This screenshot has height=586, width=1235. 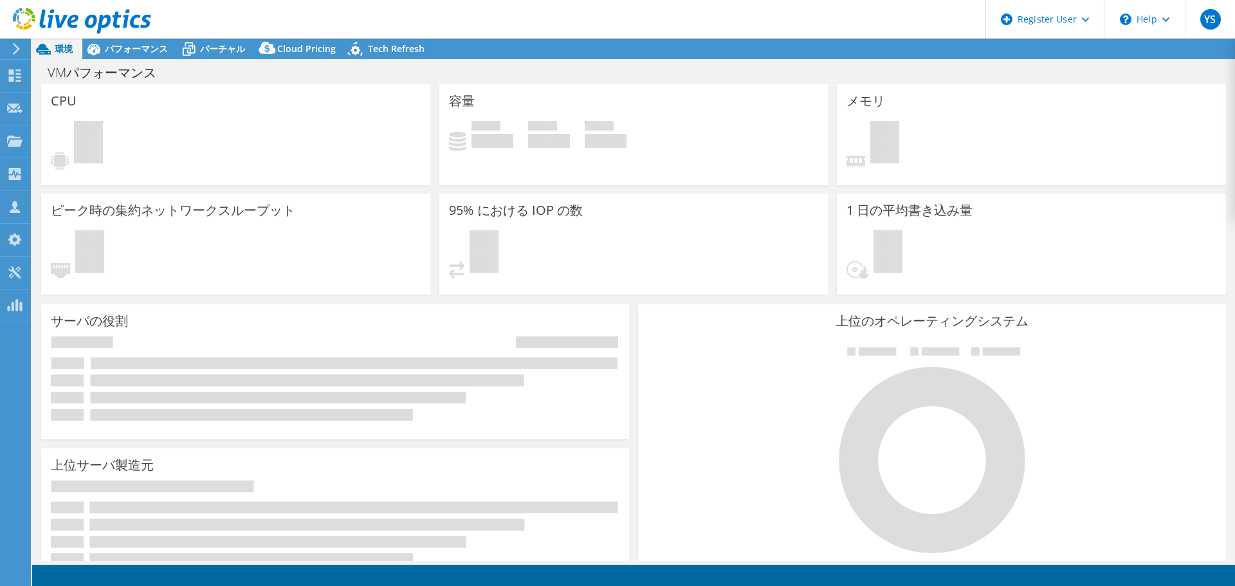 What do you see at coordinates (64, 48) in the screenshot?
I see `span: 環境` at bounding box center [64, 48].